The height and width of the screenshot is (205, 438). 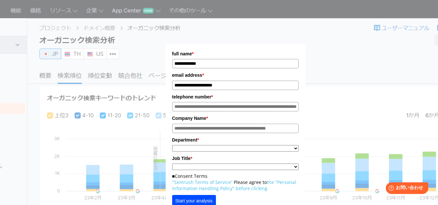 What do you see at coordinates (29, 8) in the screenshot?
I see `span: お問い合わせ` at bounding box center [29, 8].